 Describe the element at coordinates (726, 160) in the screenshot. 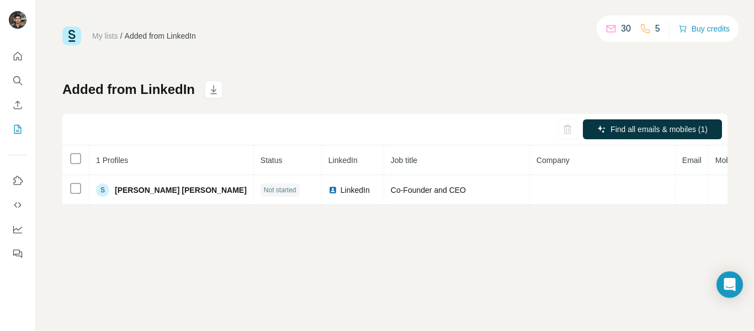

I see `span: Mobile` at that location.